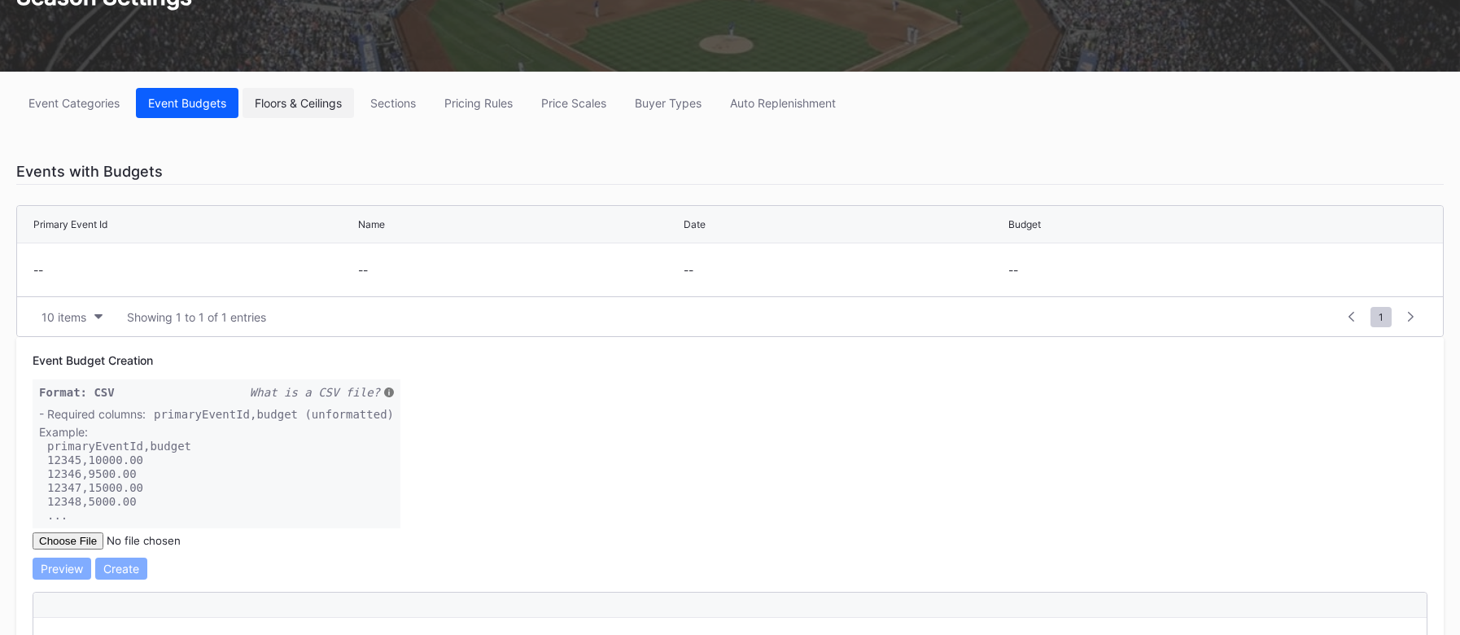 This screenshot has width=1460, height=635. Describe the element at coordinates (668, 103) in the screenshot. I see `div: Buyer Types` at that location.